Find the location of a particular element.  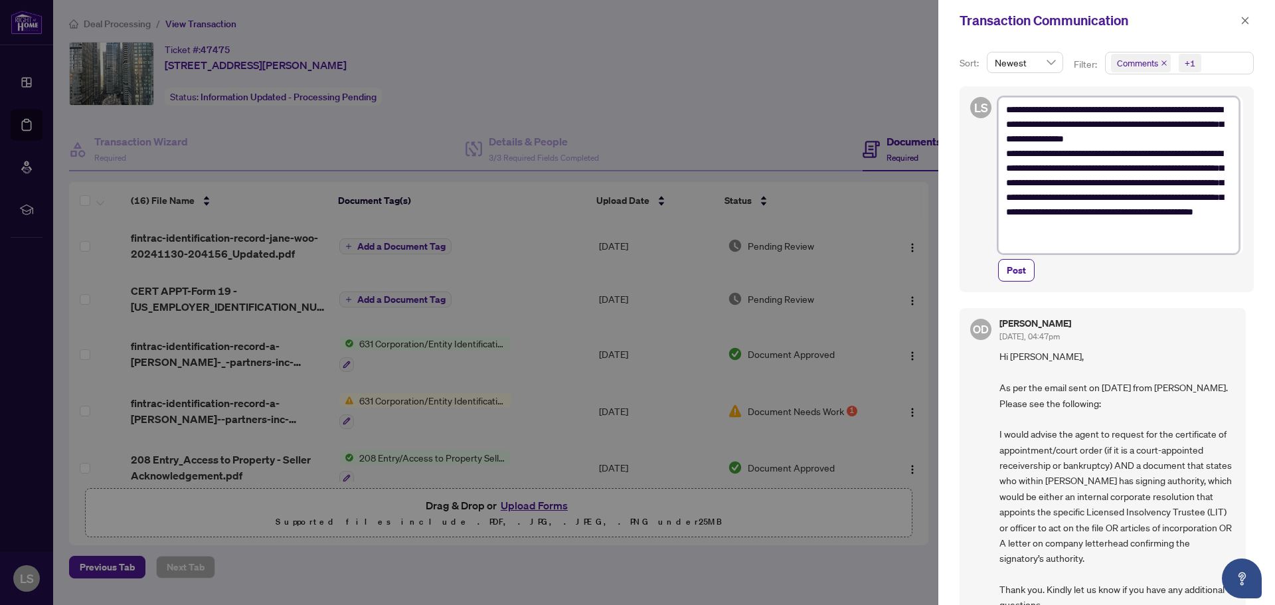

div: +1 is located at coordinates (1190, 63).